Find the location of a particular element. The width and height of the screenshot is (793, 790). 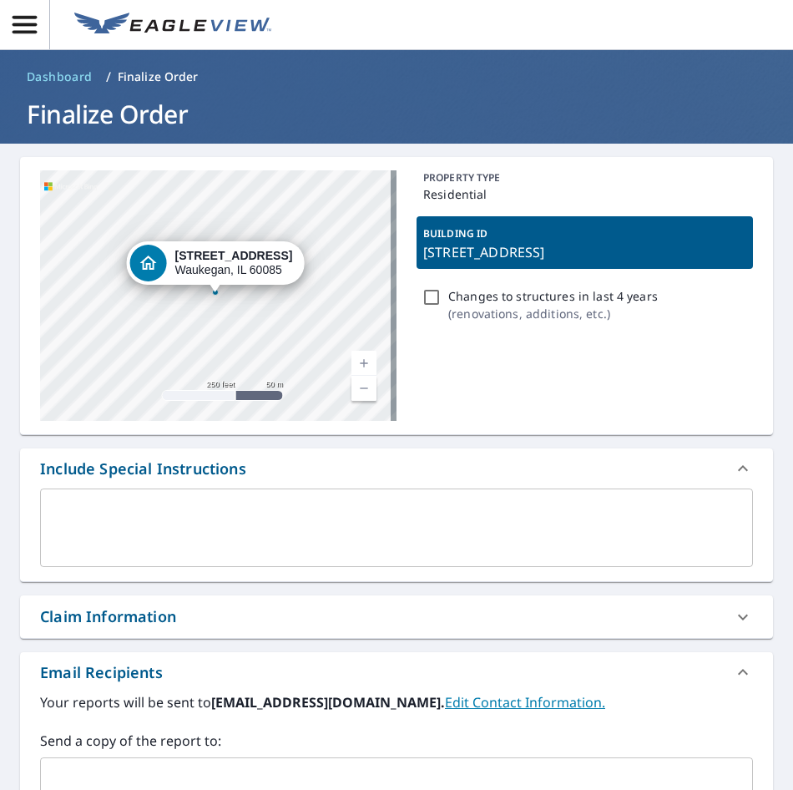

div: Waukegan, IL 60085 is located at coordinates (234, 263).